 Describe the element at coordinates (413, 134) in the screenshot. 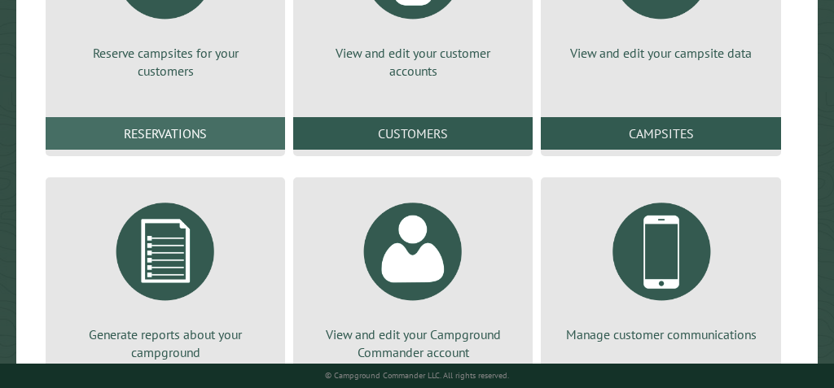

I see `a: Customers` at that location.